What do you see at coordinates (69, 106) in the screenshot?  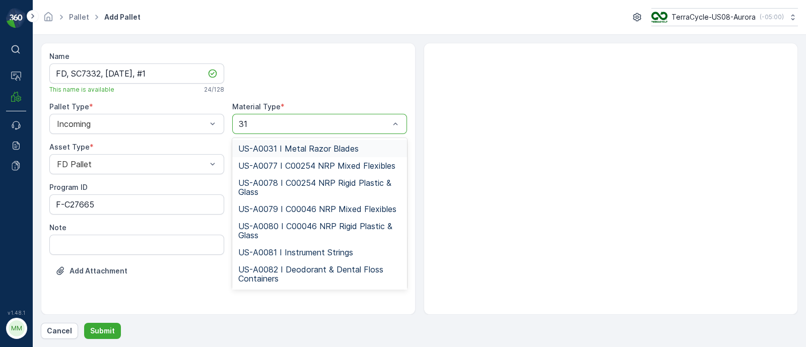 I see `label: Pallet Type` at bounding box center [69, 106].